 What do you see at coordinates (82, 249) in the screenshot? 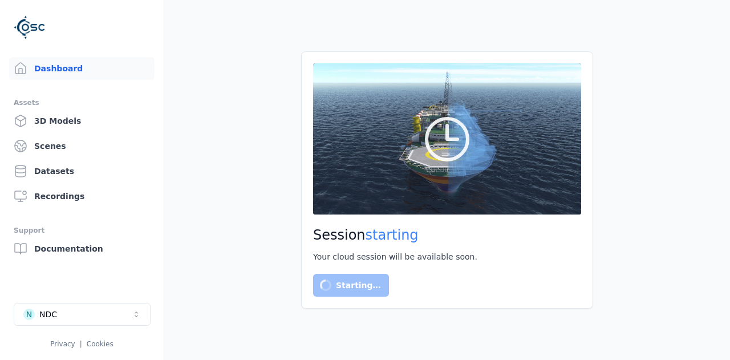
I see `a: Documentation` at bounding box center [82, 249].